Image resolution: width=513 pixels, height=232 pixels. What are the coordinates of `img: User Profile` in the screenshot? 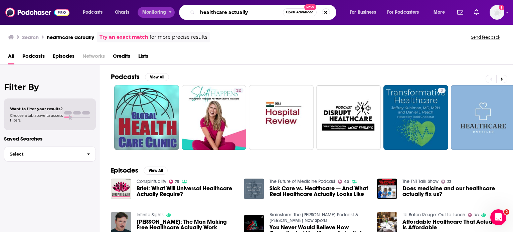 It's located at (497, 12).